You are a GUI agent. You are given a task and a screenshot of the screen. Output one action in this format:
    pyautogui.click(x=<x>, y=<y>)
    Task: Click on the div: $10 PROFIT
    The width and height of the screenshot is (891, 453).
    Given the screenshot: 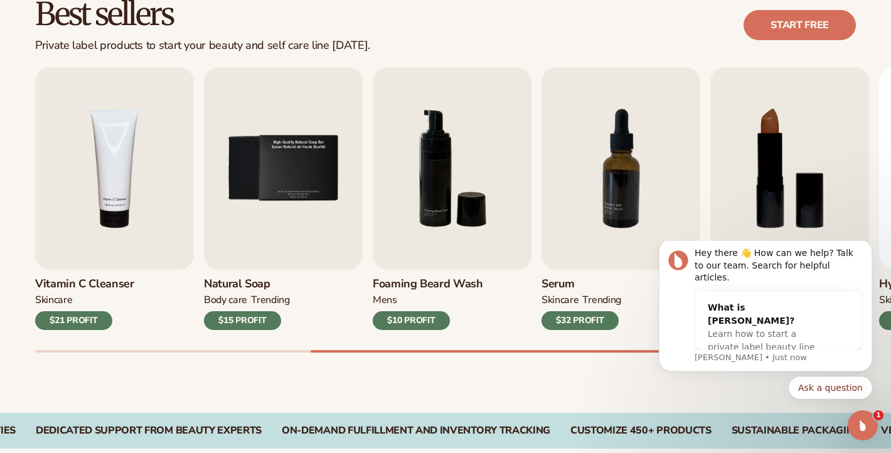 What is the action you would take?
    pyautogui.click(x=411, y=321)
    